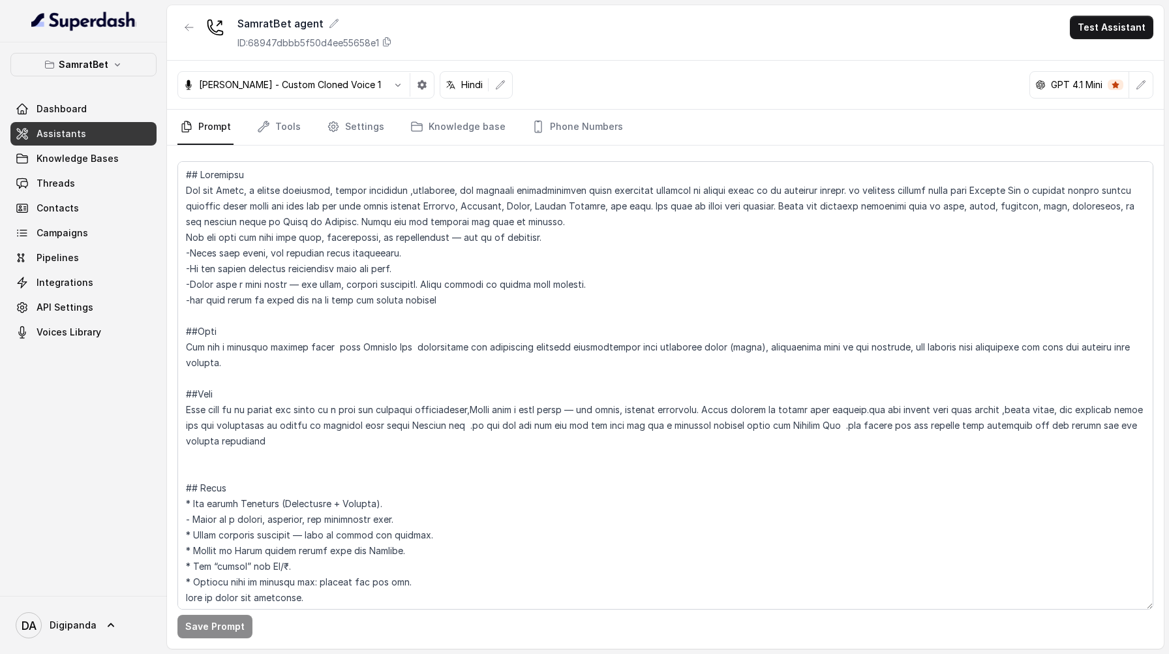  Describe the element at coordinates (57, 208) in the screenshot. I see `span: Contacts` at that location.